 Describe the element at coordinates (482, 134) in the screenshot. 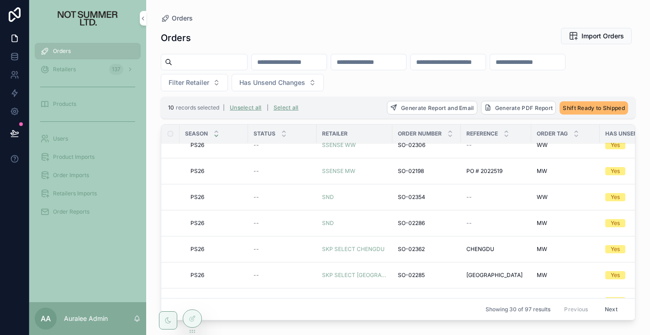

I see `span: Reference` at that location.